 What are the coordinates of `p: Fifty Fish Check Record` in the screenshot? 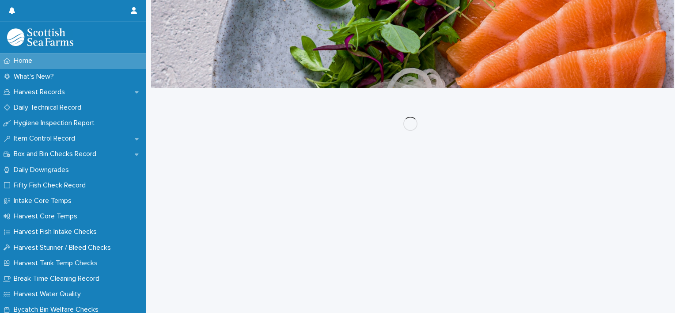 It's located at (51, 185).